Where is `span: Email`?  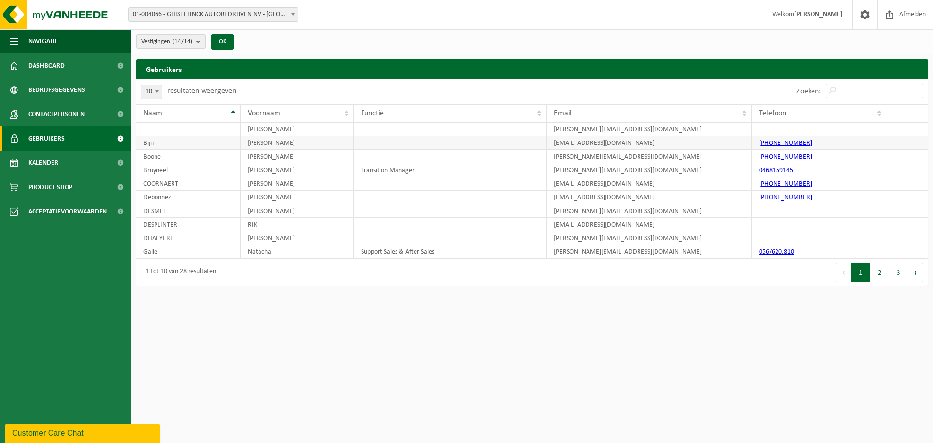 span: Email is located at coordinates (563, 113).